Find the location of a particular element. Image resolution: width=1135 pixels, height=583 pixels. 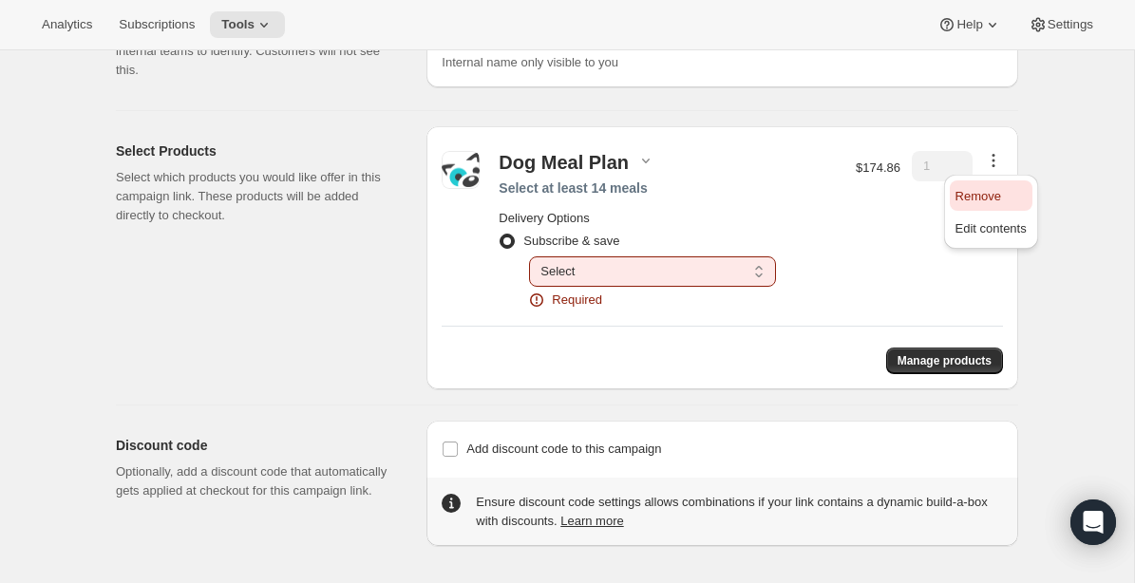

span: Subscriptions is located at coordinates (157, 25).